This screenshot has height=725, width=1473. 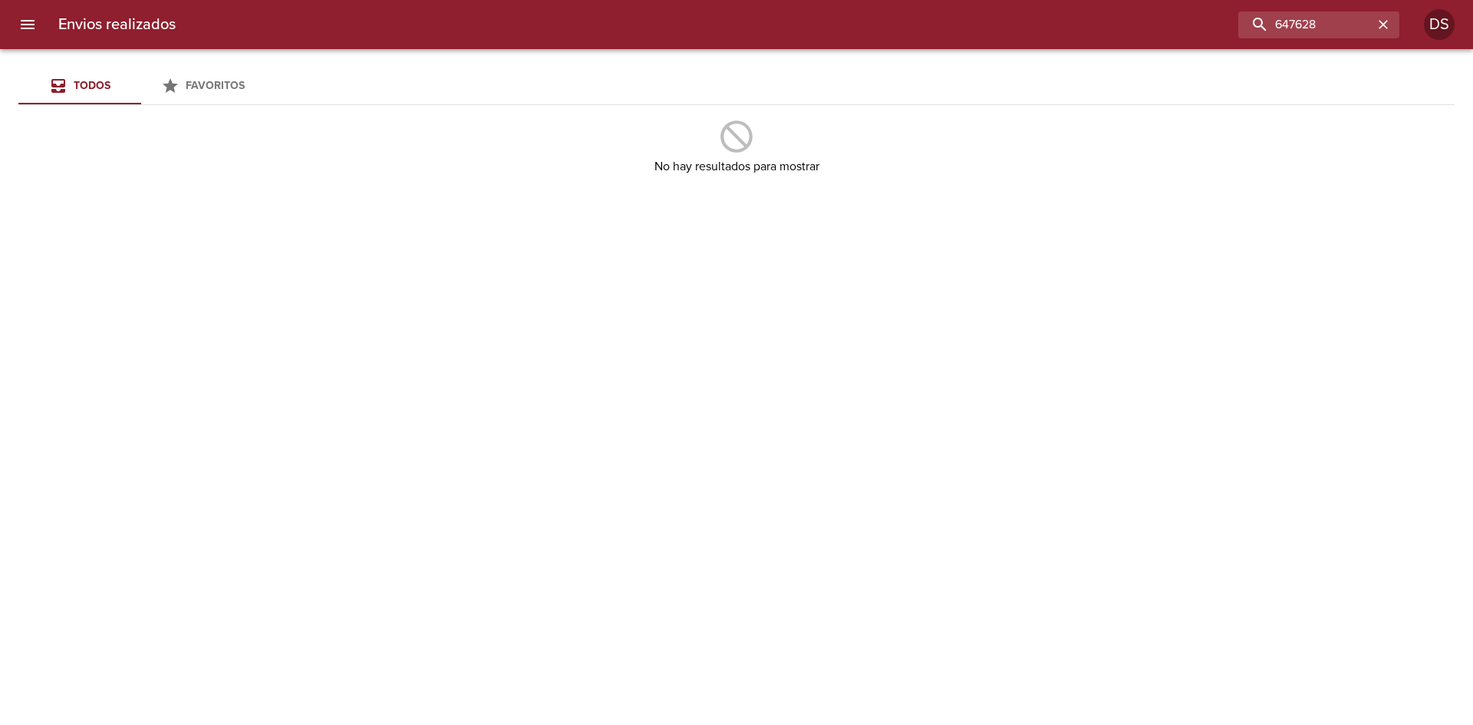 What do you see at coordinates (117, 25) in the screenshot?
I see `h6: Envios realizados` at bounding box center [117, 25].